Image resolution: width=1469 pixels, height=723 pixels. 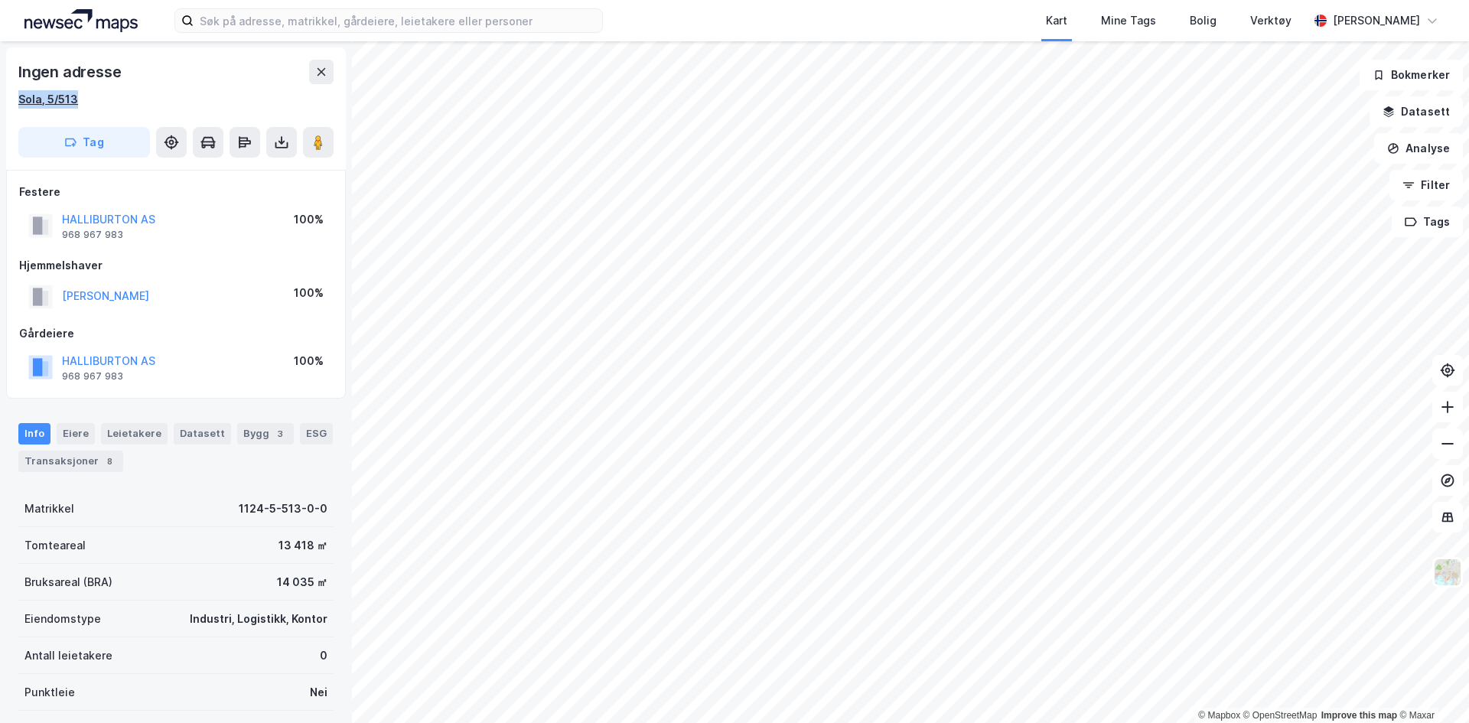 I want to click on div: Kart, so click(x=1056, y=21).